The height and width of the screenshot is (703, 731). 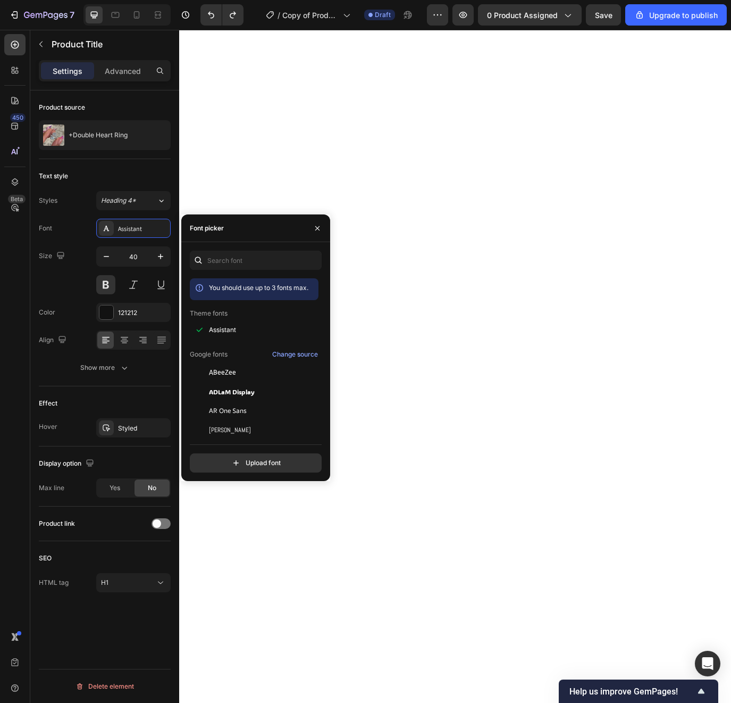 What do you see at coordinates (639, 691) in the screenshot?
I see `button: Show survey - Help us improve GemPages!` at bounding box center [639, 691].